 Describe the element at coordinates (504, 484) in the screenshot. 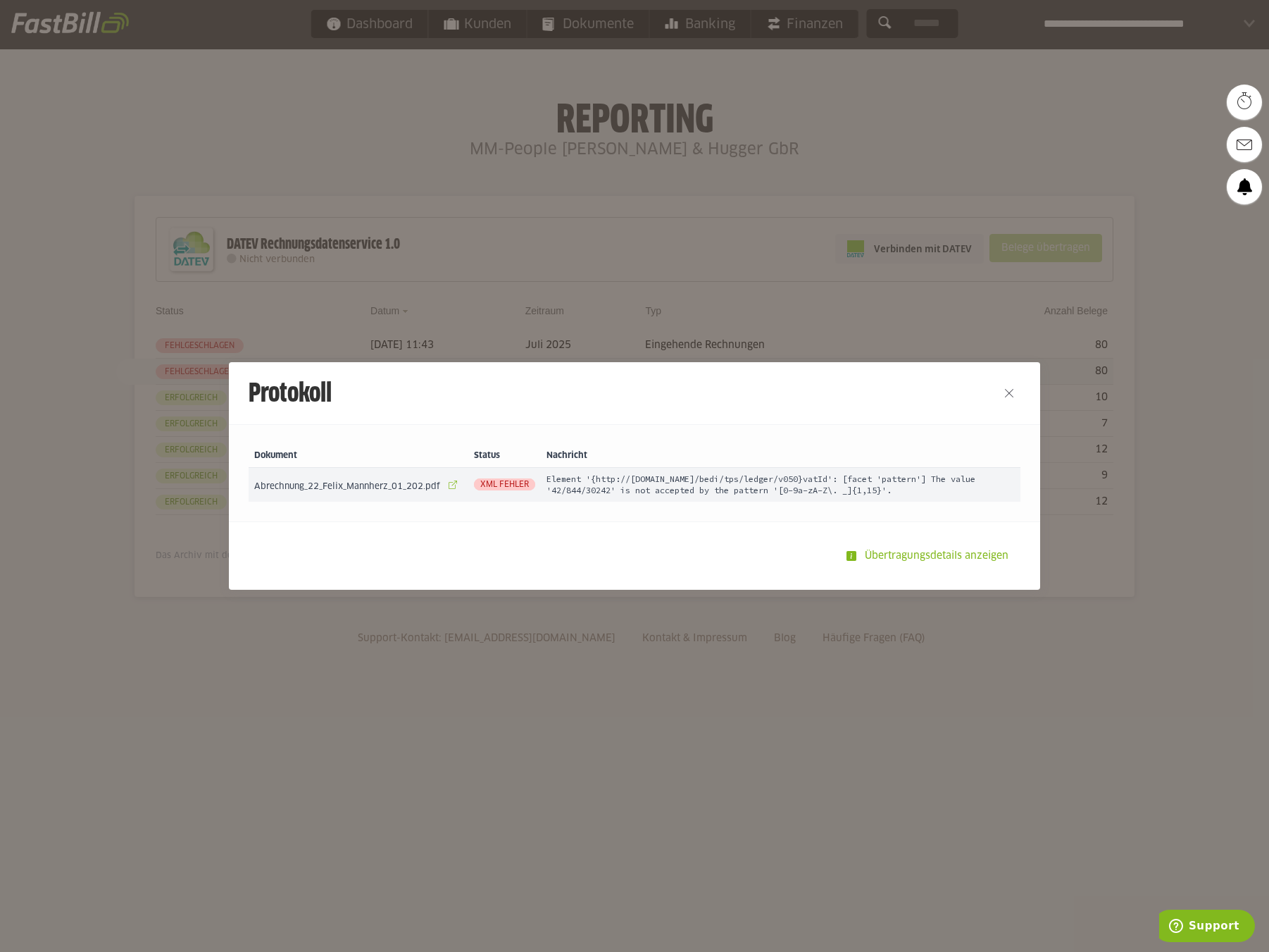

I see `span: XML Fehler` at that location.